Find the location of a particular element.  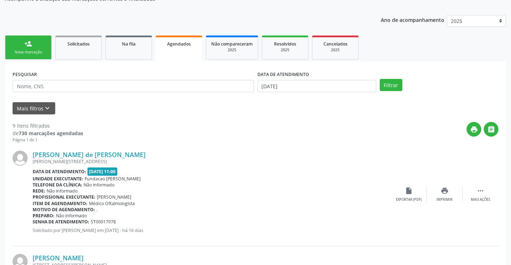

span: Cancelados is located at coordinates (335, 44).